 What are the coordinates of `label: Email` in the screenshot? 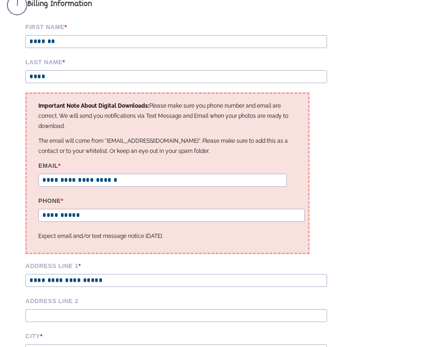 It's located at (167, 165).